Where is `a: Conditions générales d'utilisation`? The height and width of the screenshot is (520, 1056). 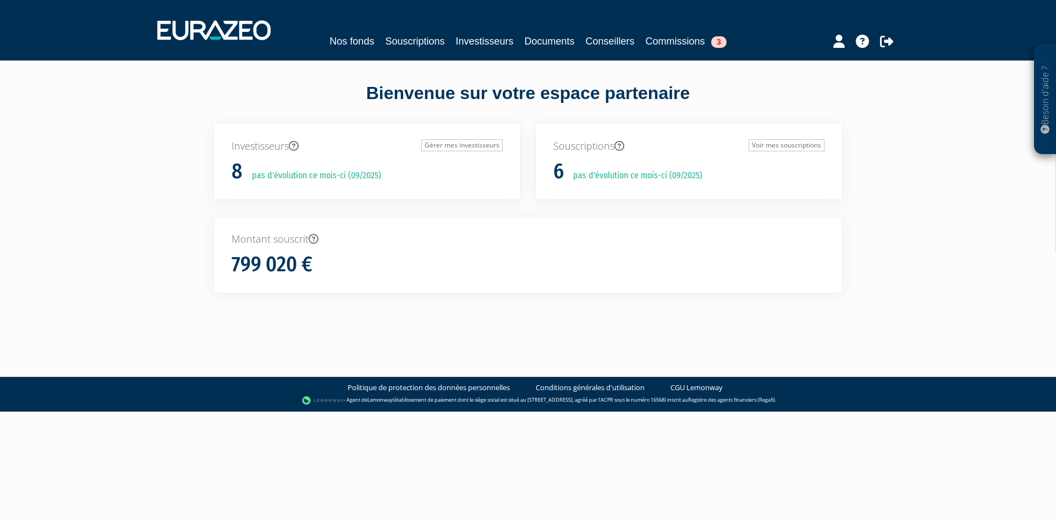
a: Conditions générales d'utilisation is located at coordinates (590, 387).